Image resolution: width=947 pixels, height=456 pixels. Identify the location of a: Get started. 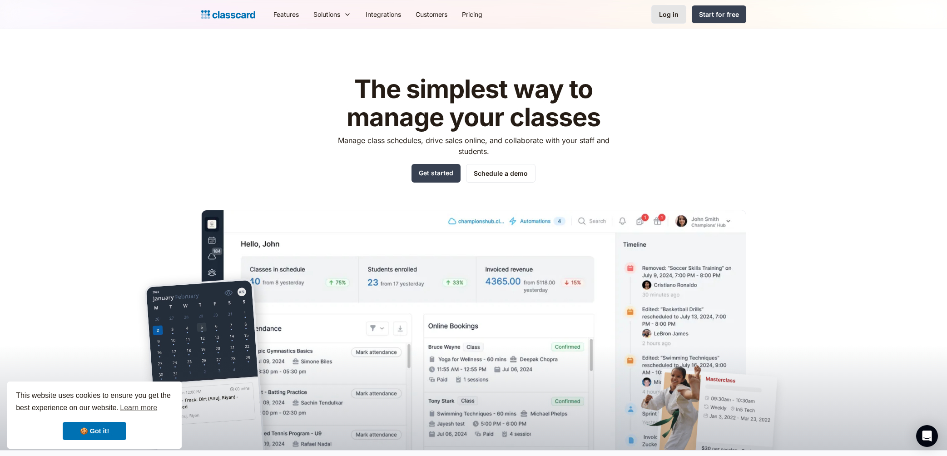
(436, 173).